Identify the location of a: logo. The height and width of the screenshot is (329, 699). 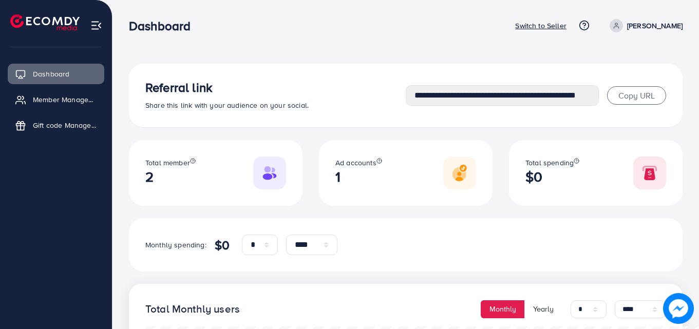
(45, 22).